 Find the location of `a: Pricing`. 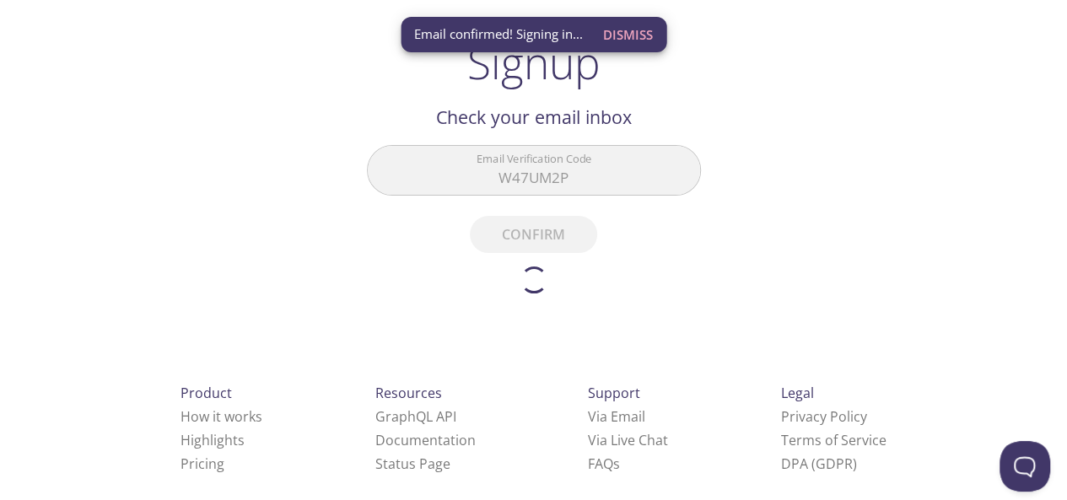

a: Pricing is located at coordinates (203, 464).